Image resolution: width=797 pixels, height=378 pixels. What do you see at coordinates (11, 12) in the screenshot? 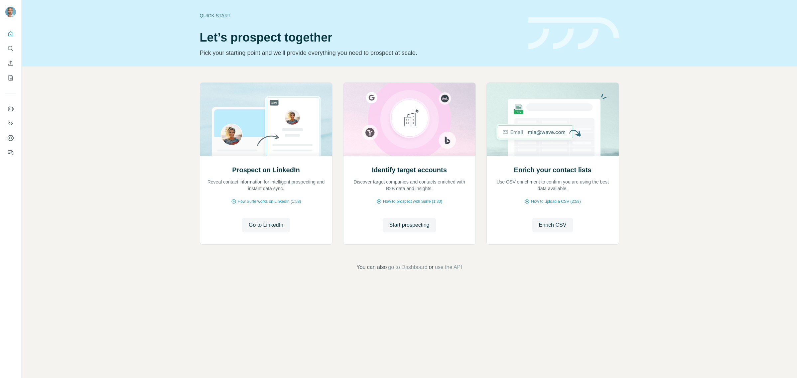
I see `img: Avatar` at bounding box center [11, 12].